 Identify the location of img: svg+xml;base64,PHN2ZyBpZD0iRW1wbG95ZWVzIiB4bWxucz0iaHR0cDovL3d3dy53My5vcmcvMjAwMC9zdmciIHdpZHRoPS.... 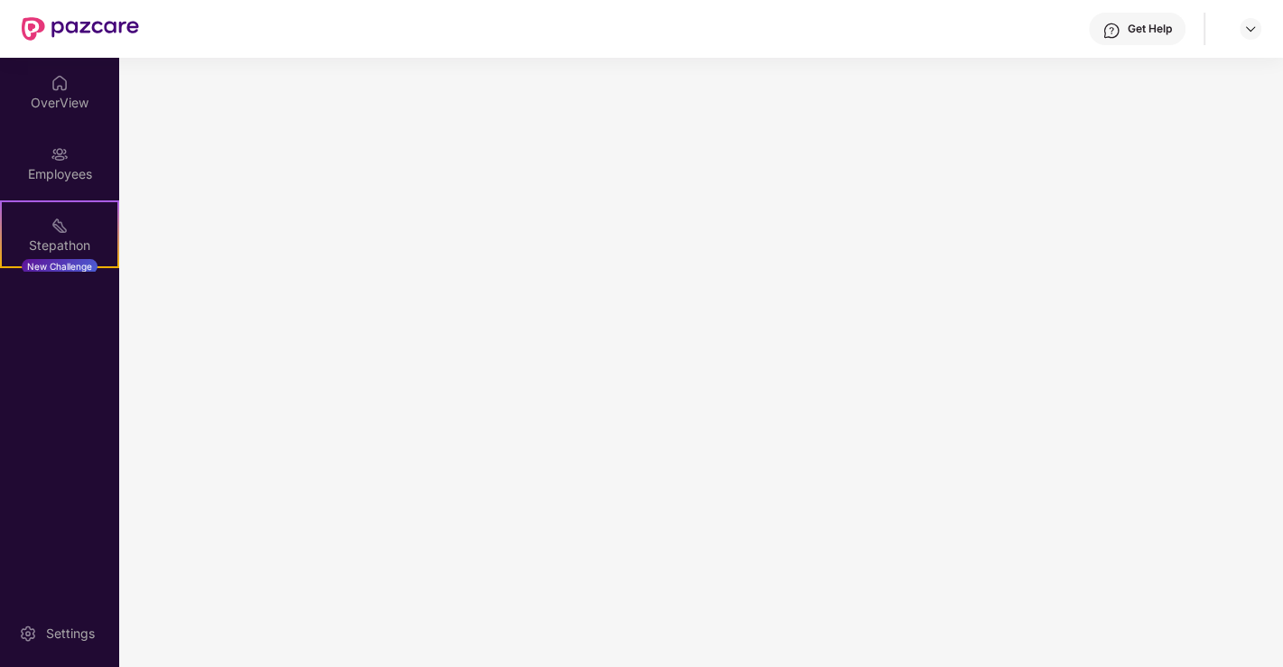
(60, 154).